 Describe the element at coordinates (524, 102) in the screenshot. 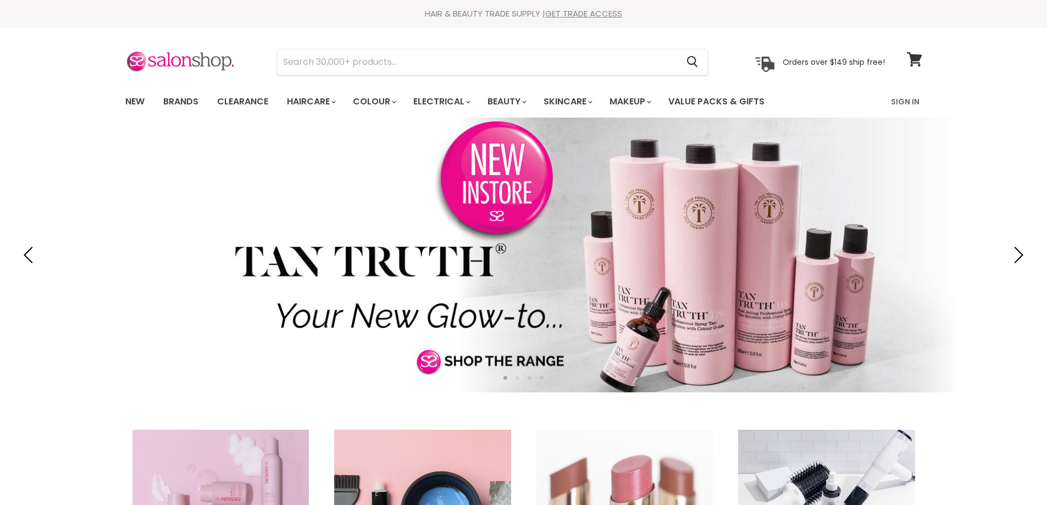

I see `nav: Main` at that location.